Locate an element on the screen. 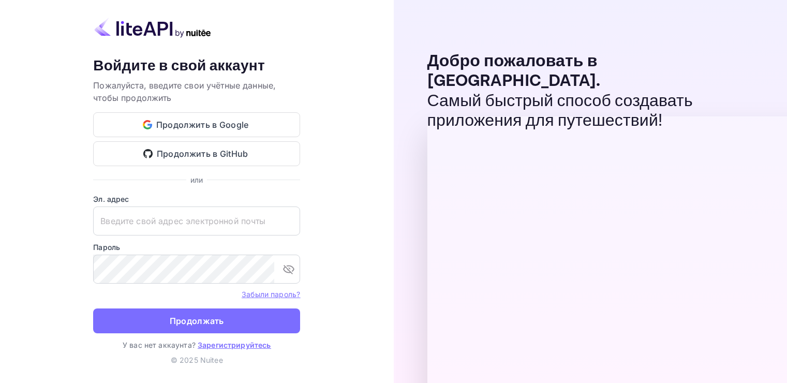 This screenshot has height=383, width=787. ya-tr-span: Продолжить в GitHub is located at coordinates (202, 154).